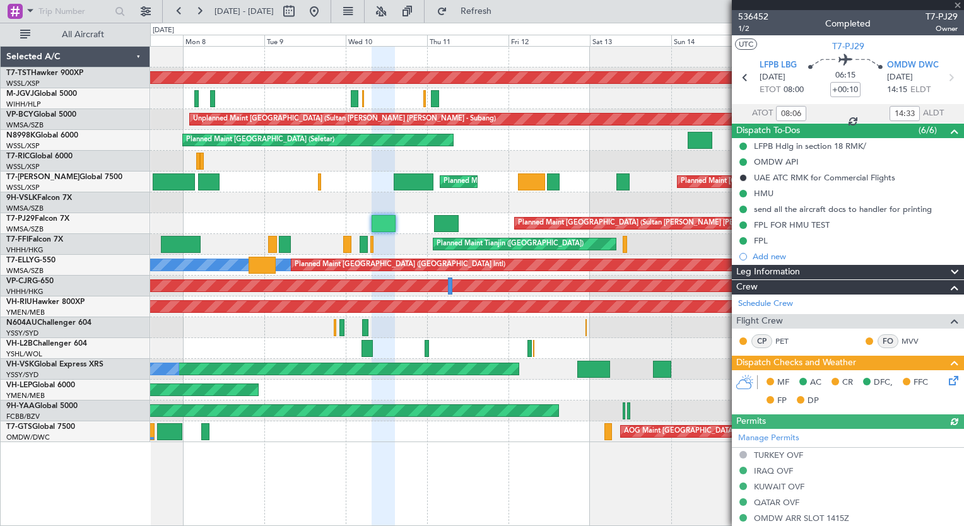 This screenshot has width=964, height=526. Describe the element at coordinates (17, 240) in the screenshot. I see `span: T7-FFI` at that location.